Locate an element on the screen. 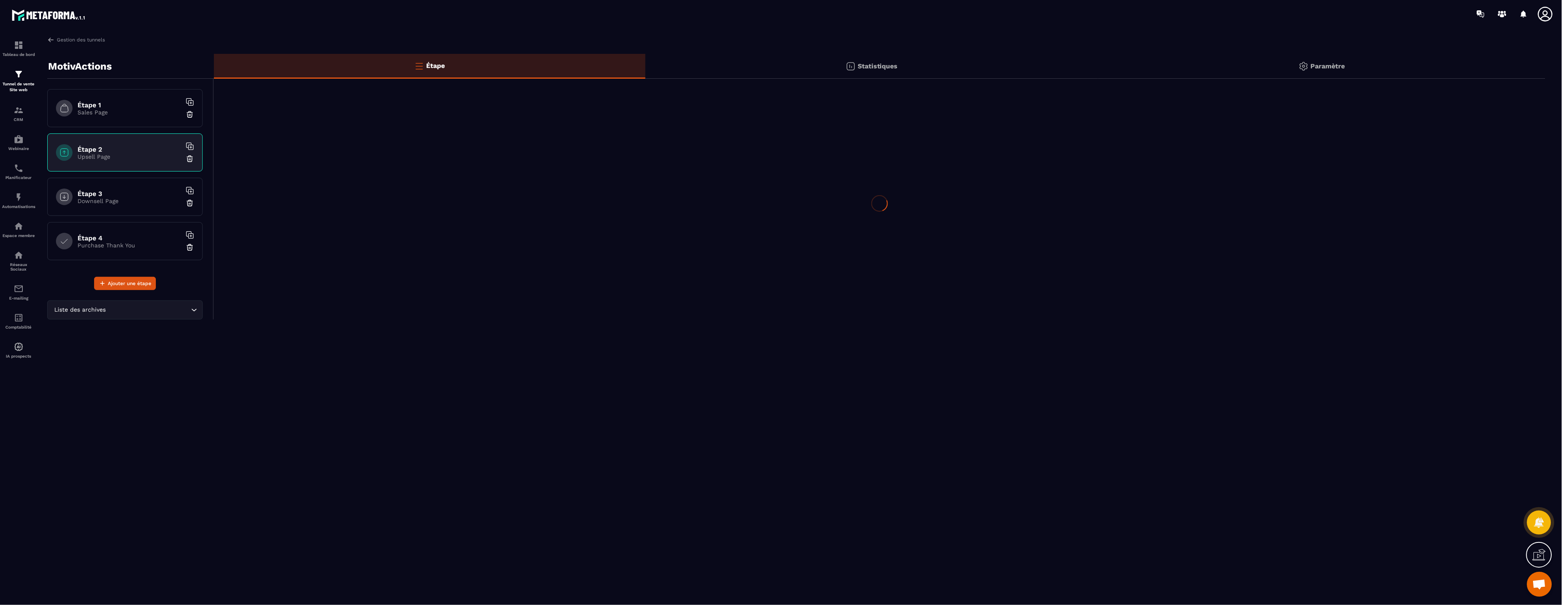 This screenshot has width=1562, height=605. a: automationsautomationsEspace membre is located at coordinates (19, 230).